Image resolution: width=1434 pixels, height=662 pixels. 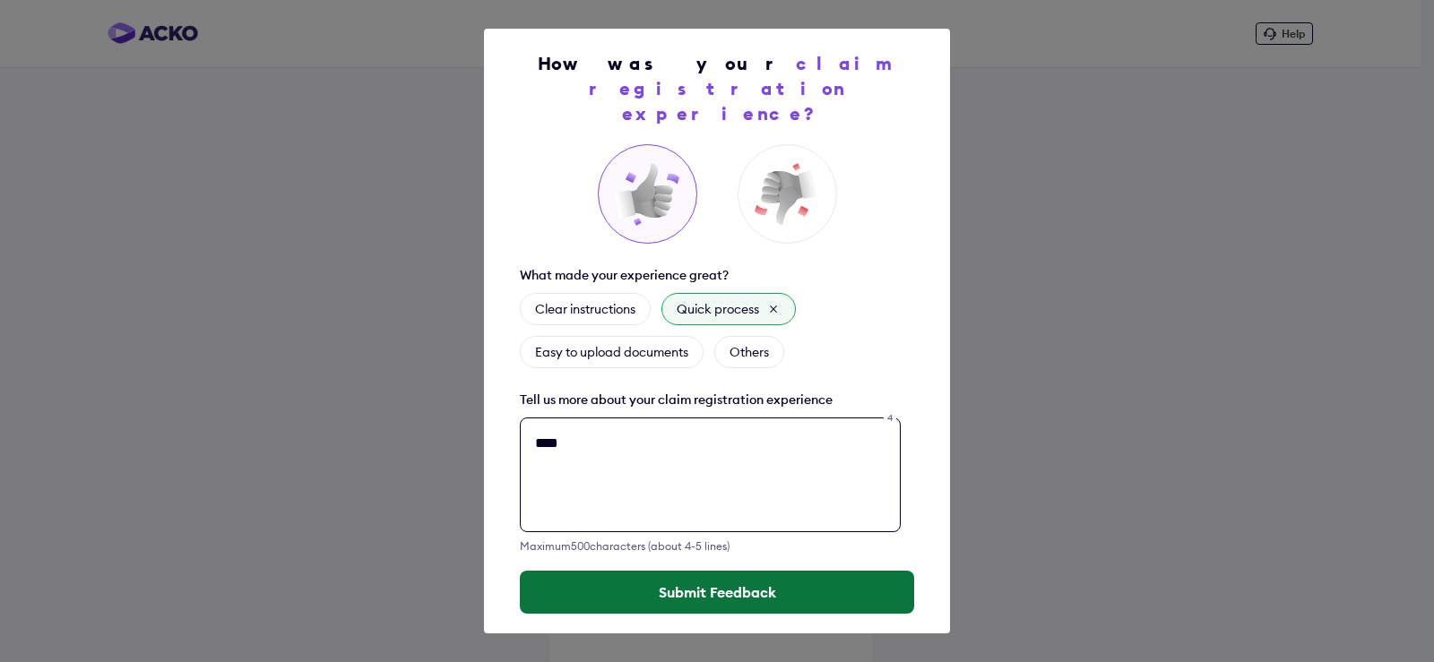 What do you see at coordinates (728, 309) in the screenshot?
I see `div: Quick process` at bounding box center [728, 309].